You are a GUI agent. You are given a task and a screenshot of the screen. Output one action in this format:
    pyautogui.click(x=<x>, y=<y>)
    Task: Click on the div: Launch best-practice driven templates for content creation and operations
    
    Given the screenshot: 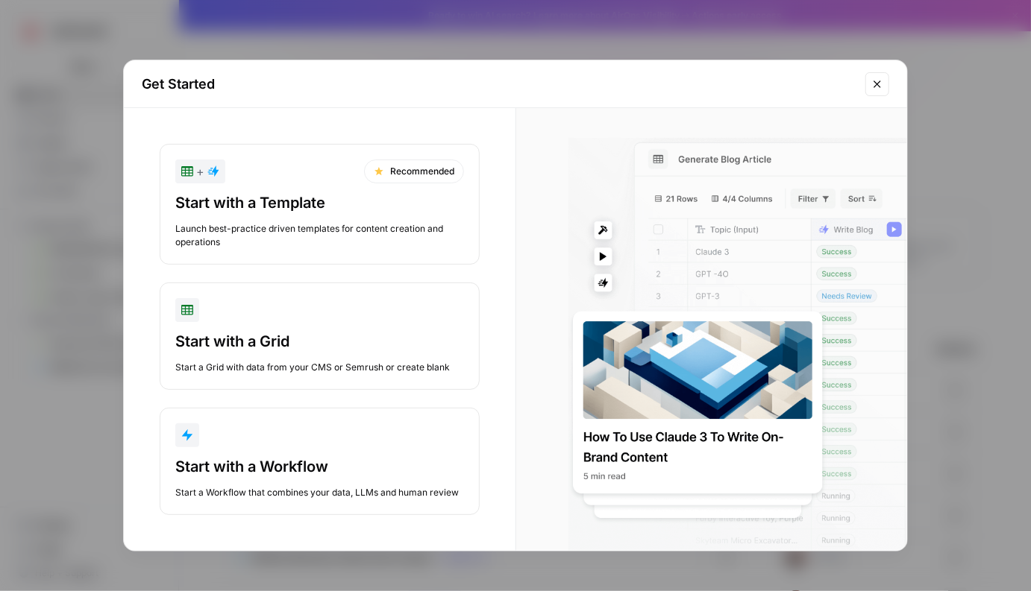 What is the action you would take?
    pyautogui.click(x=319, y=236)
    